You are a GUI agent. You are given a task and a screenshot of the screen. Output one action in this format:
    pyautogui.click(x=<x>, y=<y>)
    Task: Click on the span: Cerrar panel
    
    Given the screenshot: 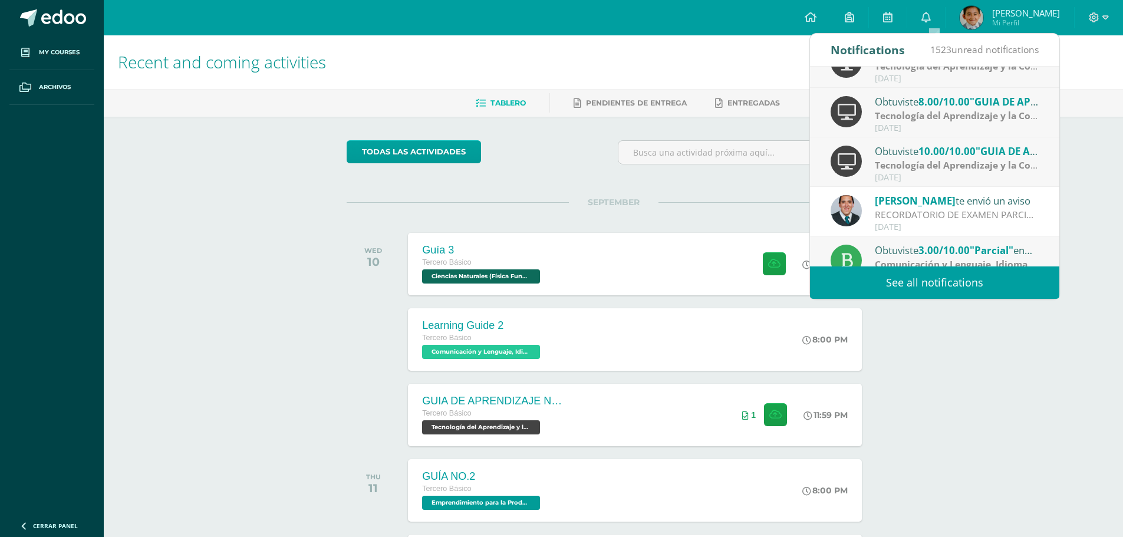 What is the action you would take?
    pyautogui.click(x=55, y=526)
    